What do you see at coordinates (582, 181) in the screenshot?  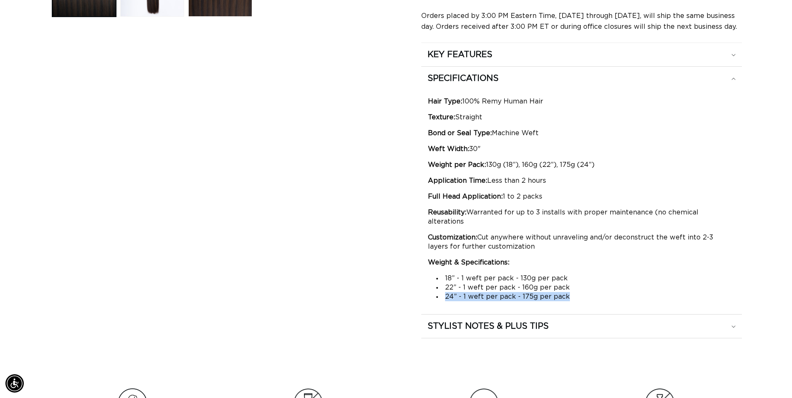 I see `p: Less than 2 hours` at bounding box center [582, 181].